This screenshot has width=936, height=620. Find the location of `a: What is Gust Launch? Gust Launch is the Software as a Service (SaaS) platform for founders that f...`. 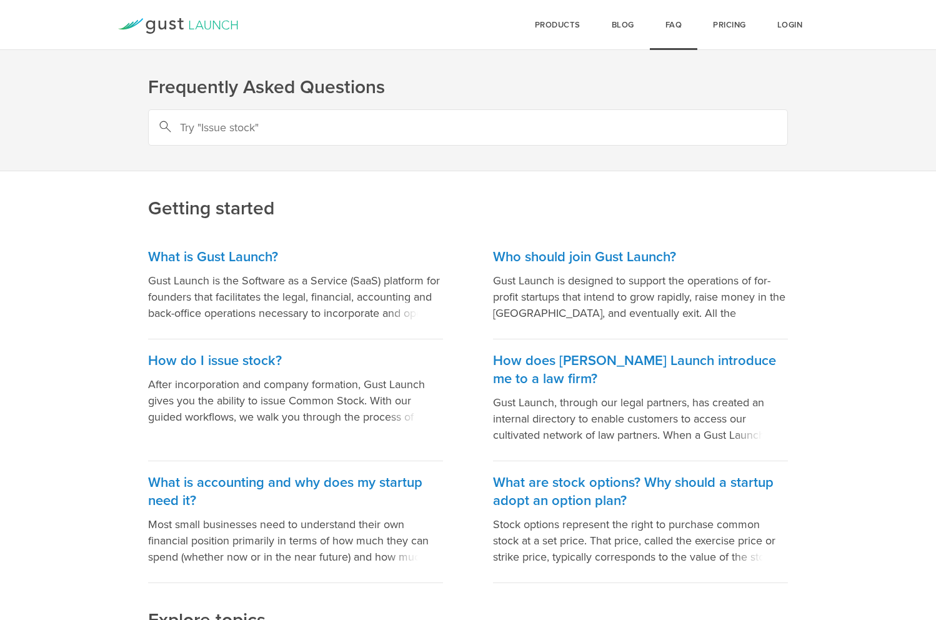

a: What is Gust Launch? Gust Launch is the Software as a Service (SaaS) platform for founders that f... is located at coordinates (296, 288).